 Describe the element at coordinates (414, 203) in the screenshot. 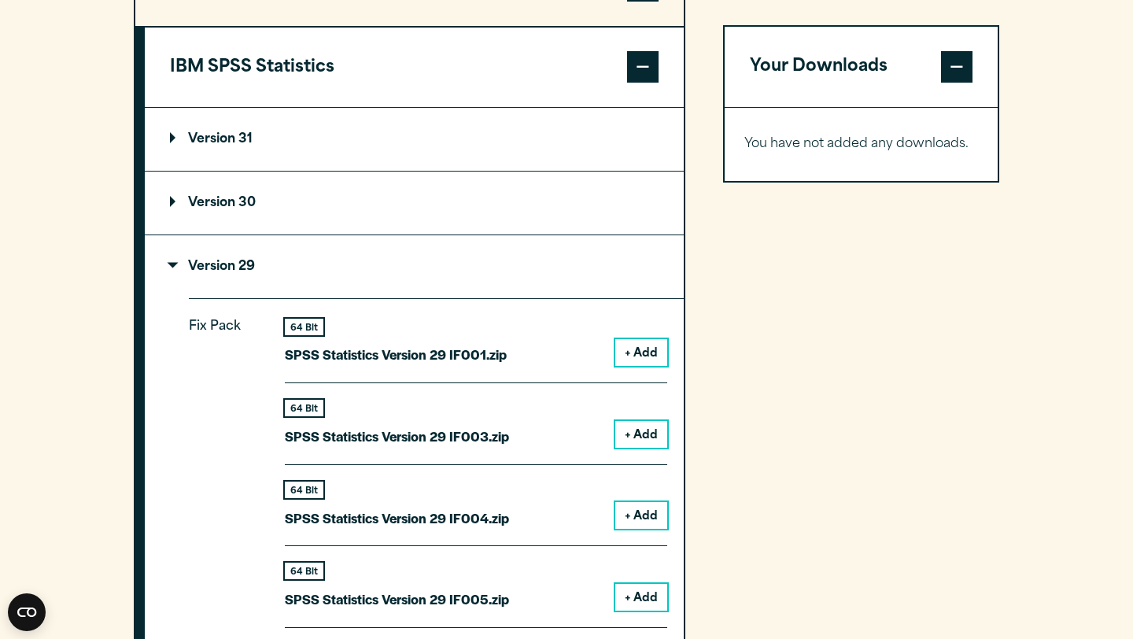

I see `summary: Version 30` at that location.